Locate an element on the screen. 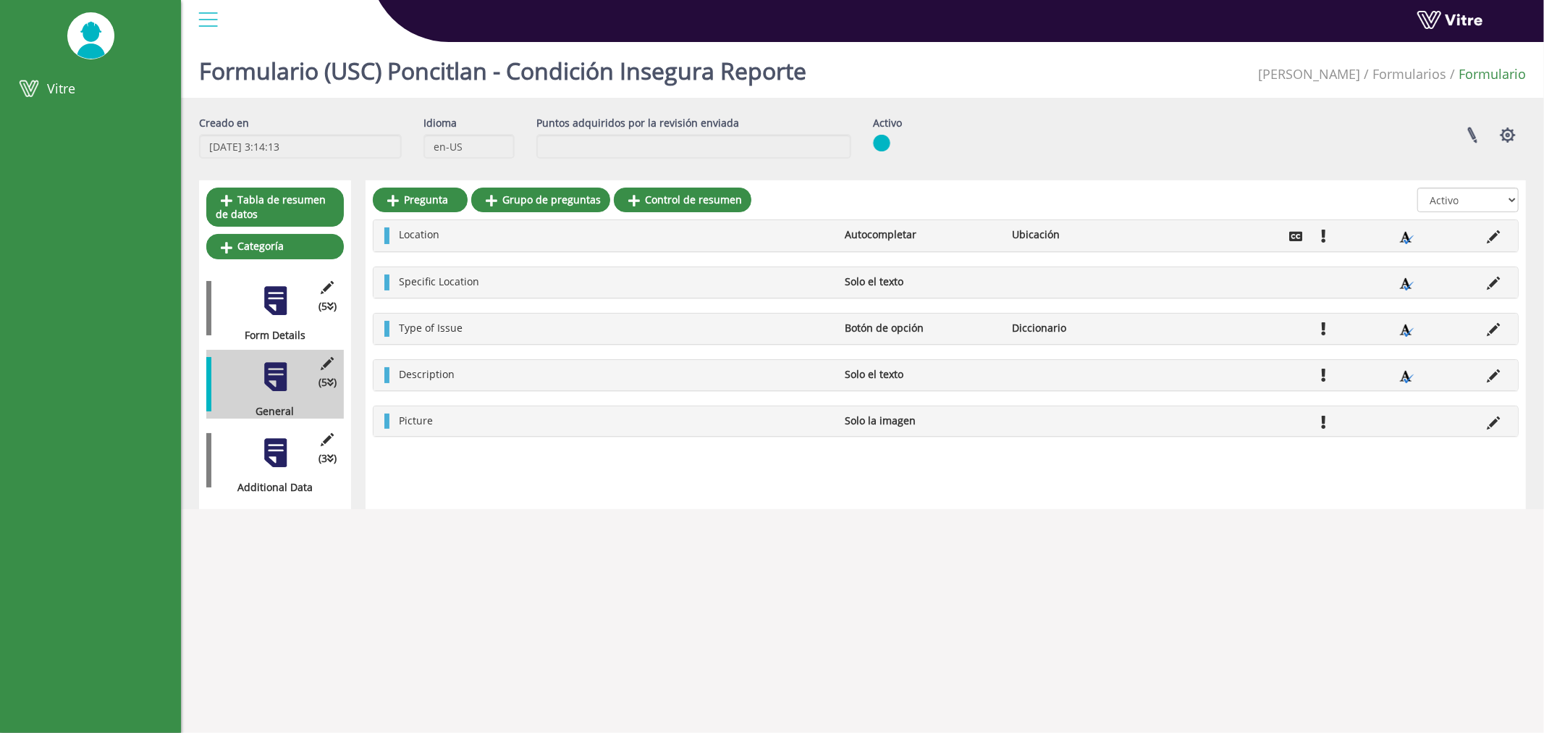 Image resolution: width=1544 pixels, height=733 pixels. a: Tabla de resumen de datos is located at coordinates (275, 207).